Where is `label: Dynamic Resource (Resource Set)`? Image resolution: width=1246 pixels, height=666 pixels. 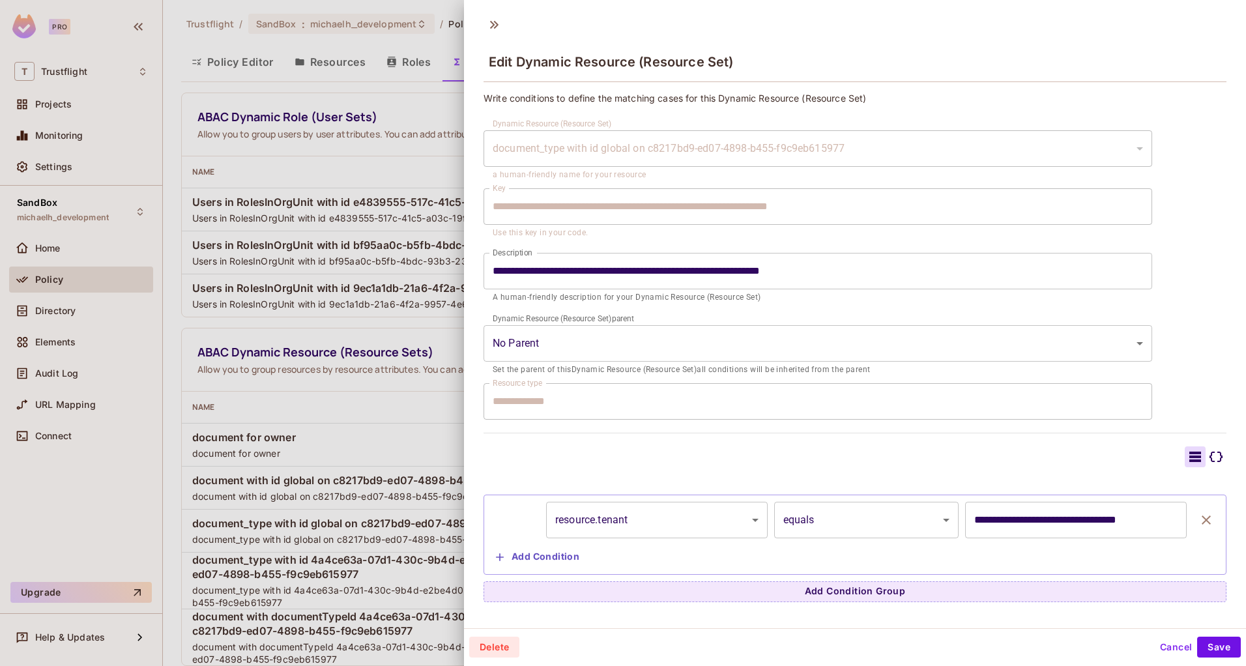
label: Dynamic Resource (Resource Set) is located at coordinates (552, 123).